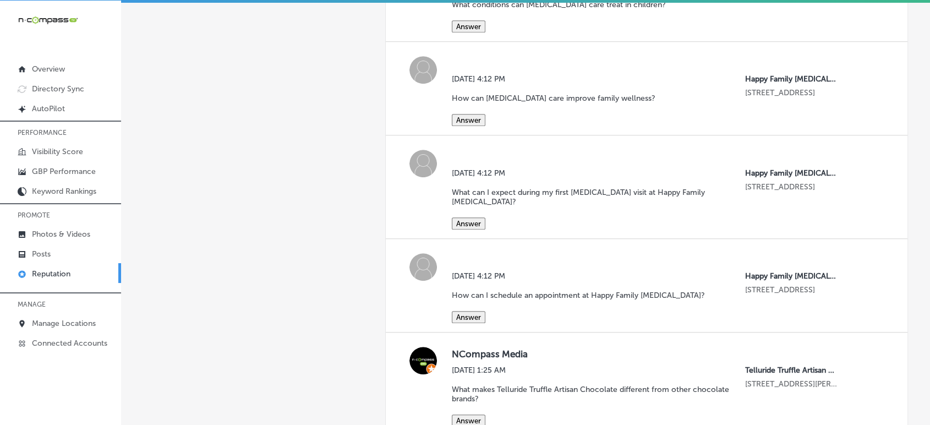 The width and height of the screenshot is (930, 425). What do you see at coordinates (791, 383) in the screenshot?
I see `p: 1701 Wynkoop Street, Union Station` at bounding box center [791, 383].